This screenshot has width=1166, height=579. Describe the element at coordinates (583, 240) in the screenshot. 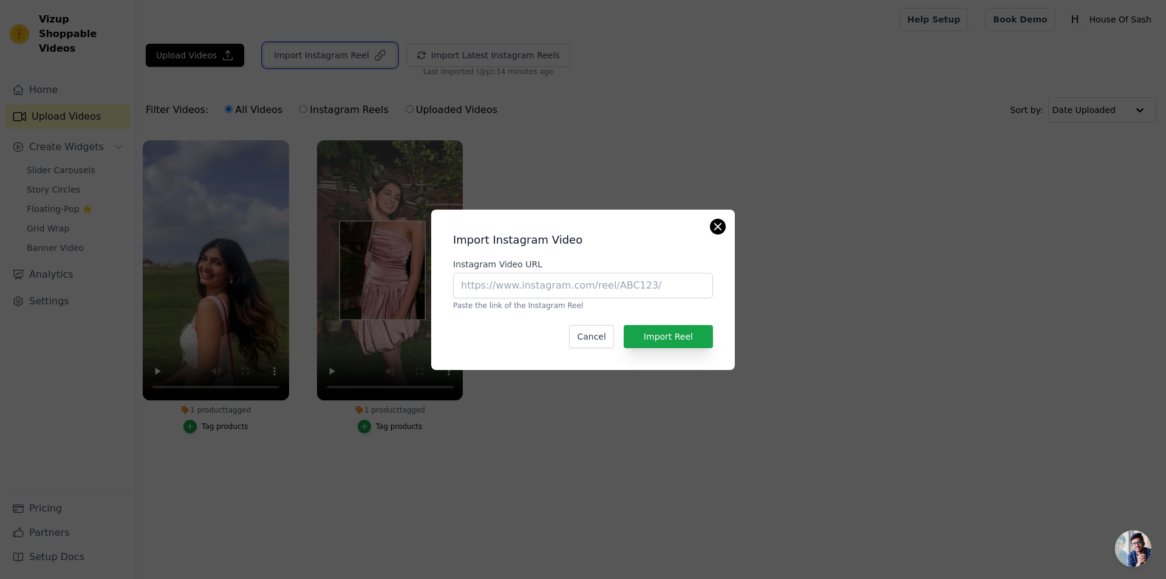

I see `h2: Import Instagram Video` at that location.